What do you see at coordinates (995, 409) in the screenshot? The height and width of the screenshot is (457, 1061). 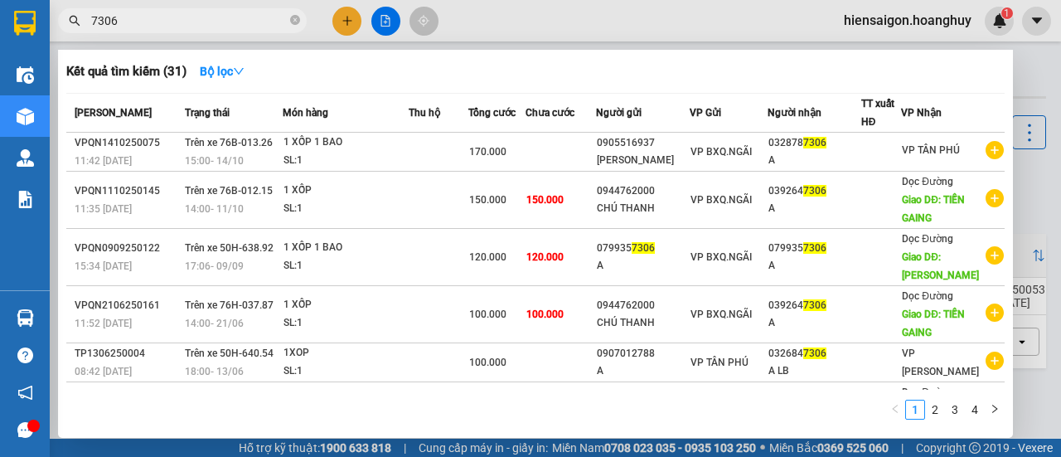 I see `span: right` at bounding box center [995, 409].